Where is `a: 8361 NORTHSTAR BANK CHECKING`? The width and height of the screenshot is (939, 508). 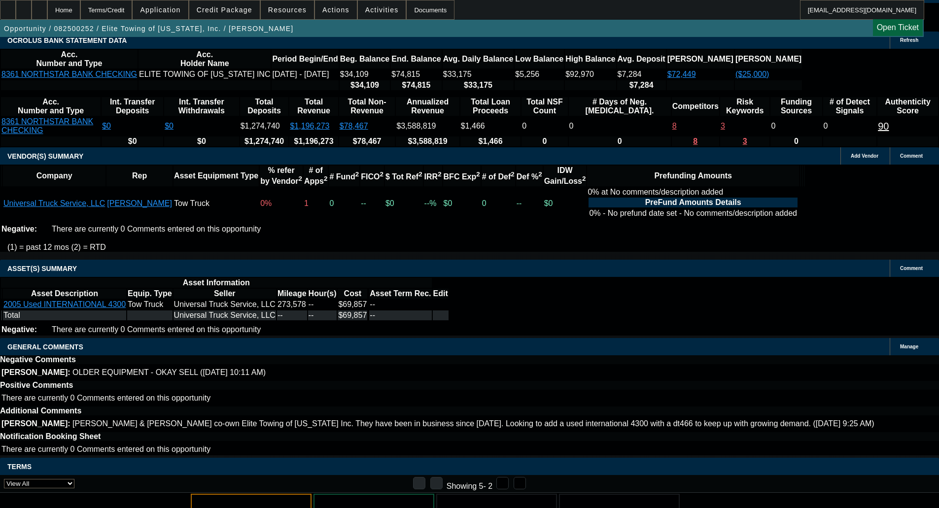 a: 8361 NORTHSTAR BANK CHECKING is located at coordinates (69, 74).